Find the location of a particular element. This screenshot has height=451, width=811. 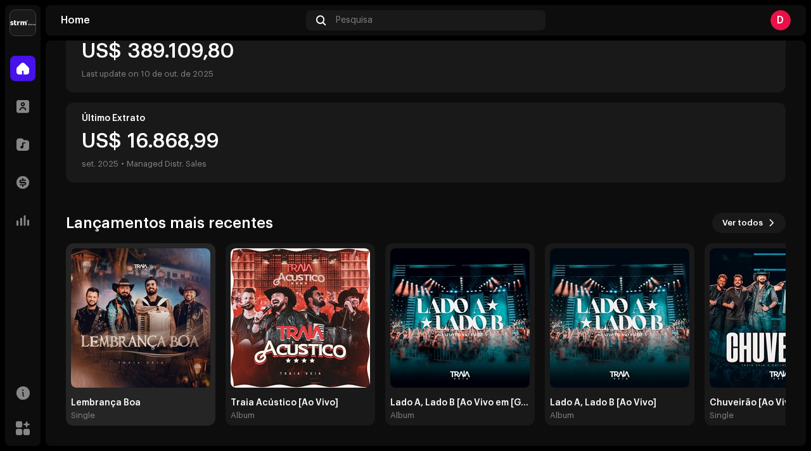

button: Ver todos is located at coordinates (749, 223).